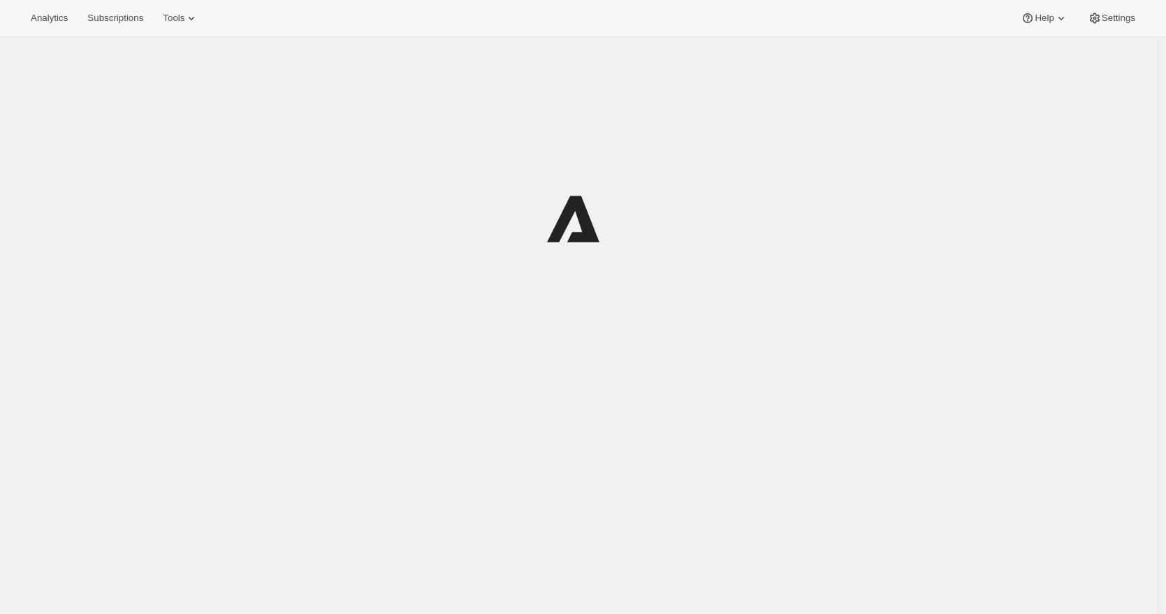 This screenshot has height=614, width=1166. I want to click on span: Help, so click(1043, 18).